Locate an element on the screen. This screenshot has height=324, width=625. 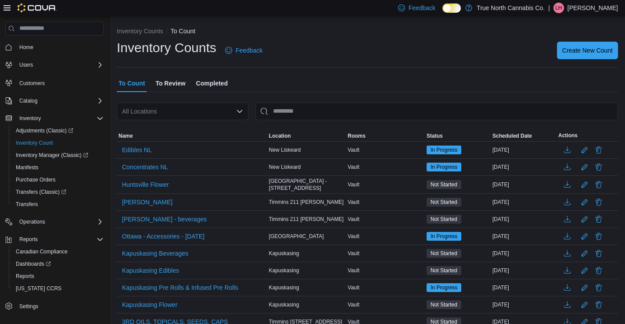
button: Name is located at coordinates (192, 136).